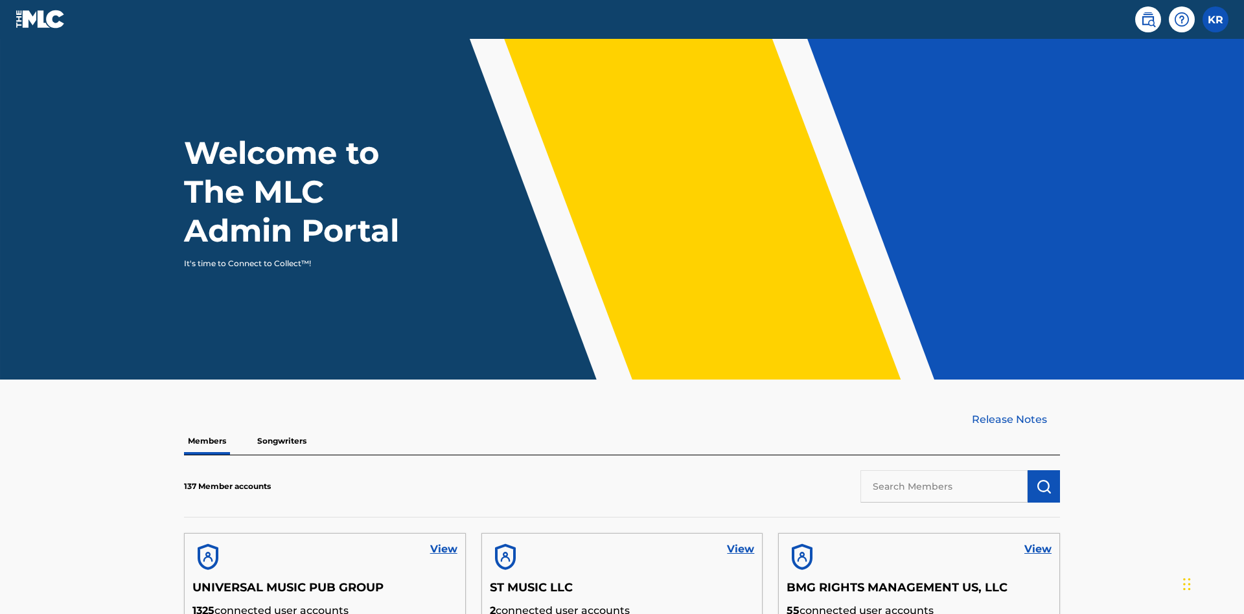  Describe the element at coordinates (1044, 487) in the screenshot. I see `img: Search Works` at that location.